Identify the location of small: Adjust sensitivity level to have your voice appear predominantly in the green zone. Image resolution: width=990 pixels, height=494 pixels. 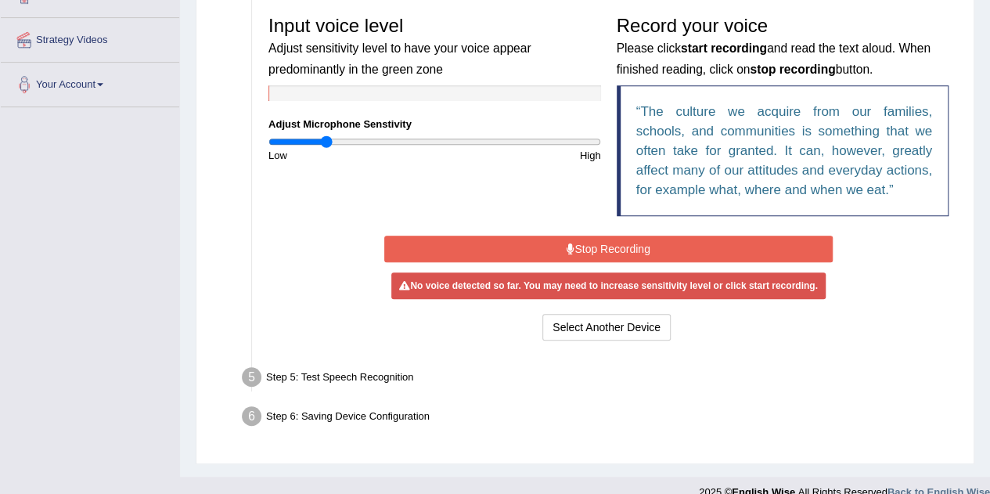
(399, 58).